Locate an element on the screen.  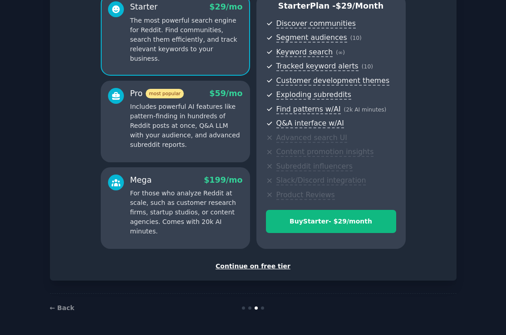
span: Keyword search is located at coordinates (304, 52).